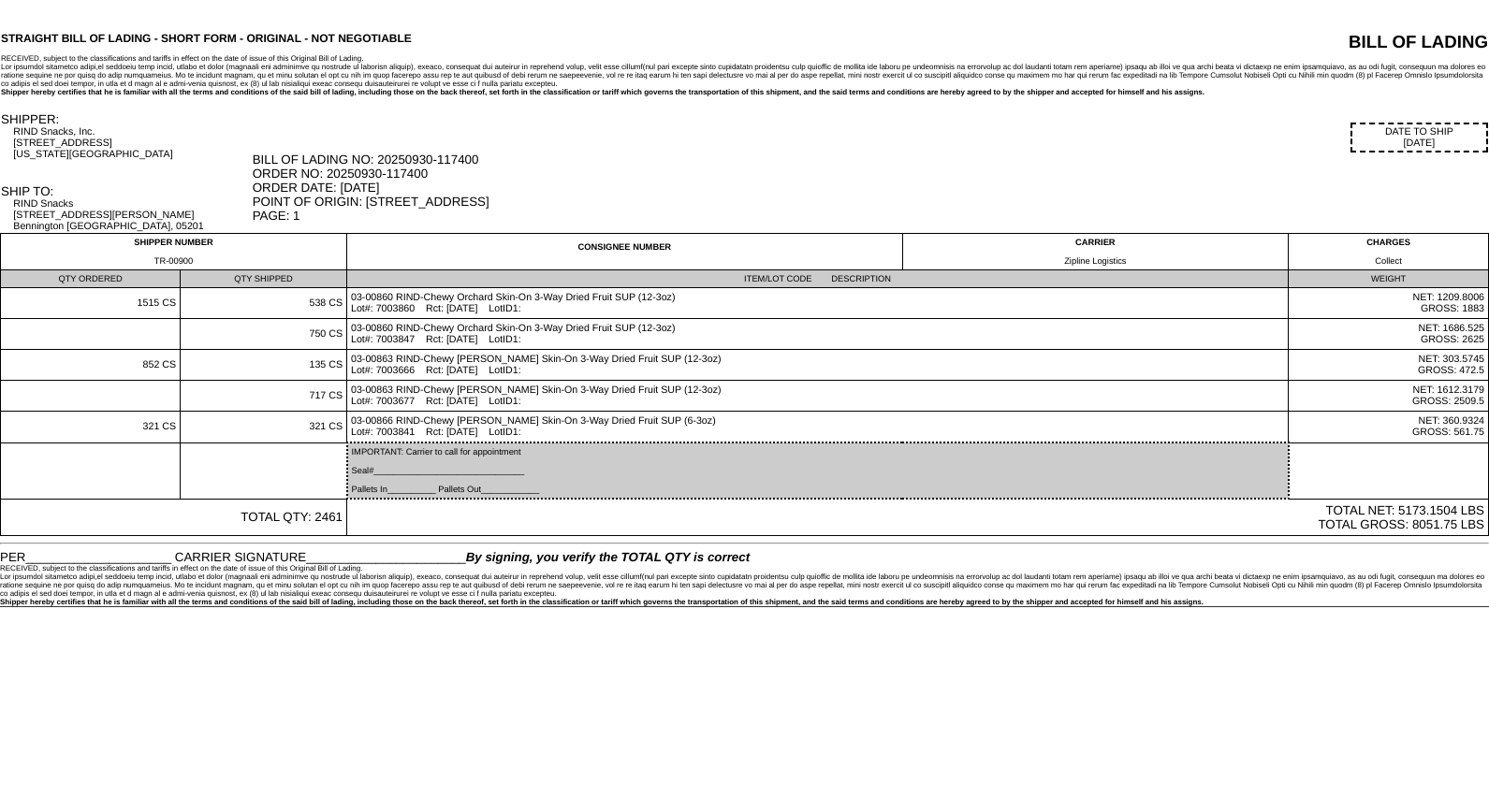  I want to click on td: IMPORTANT: Carrier to call for appointment Seal#_______________________________ Pallets In_______..., so click(818, 471).